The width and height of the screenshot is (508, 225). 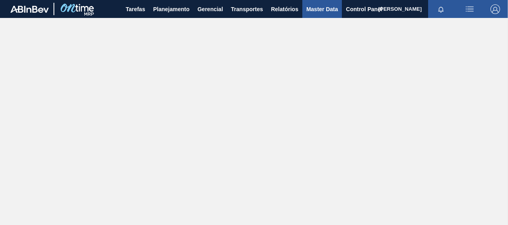 I want to click on span: Master Data, so click(x=322, y=9).